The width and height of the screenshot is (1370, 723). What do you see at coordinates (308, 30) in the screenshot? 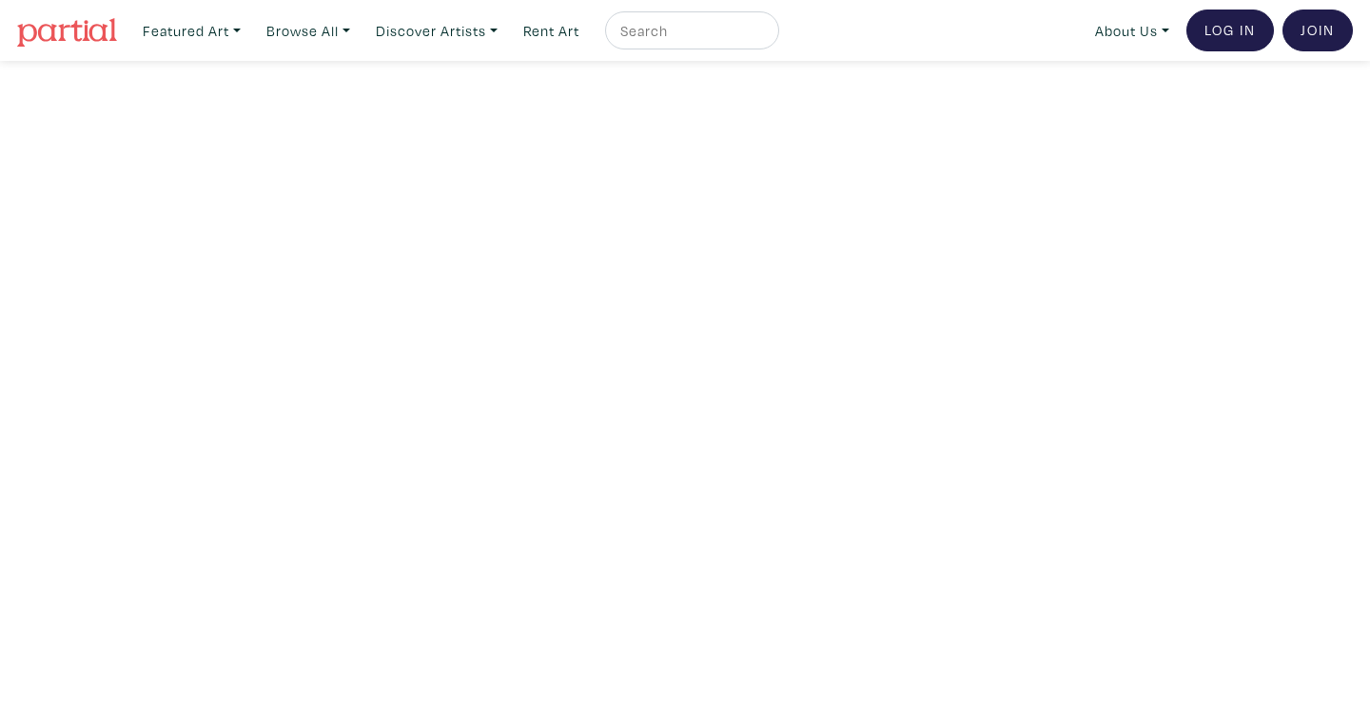
I see `a: Browse All` at bounding box center [308, 30].